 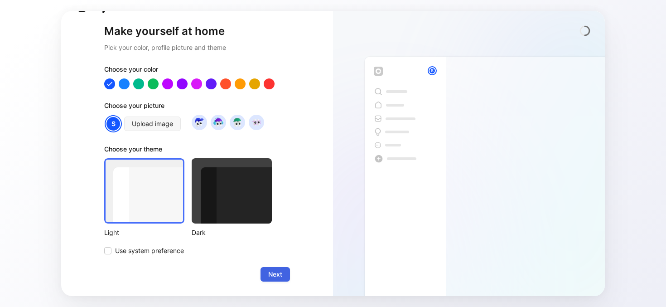 What do you see at coordinates (188, 151) in the screenshot?
I see `div: Choose your theme` at bounding box center [188, 151].